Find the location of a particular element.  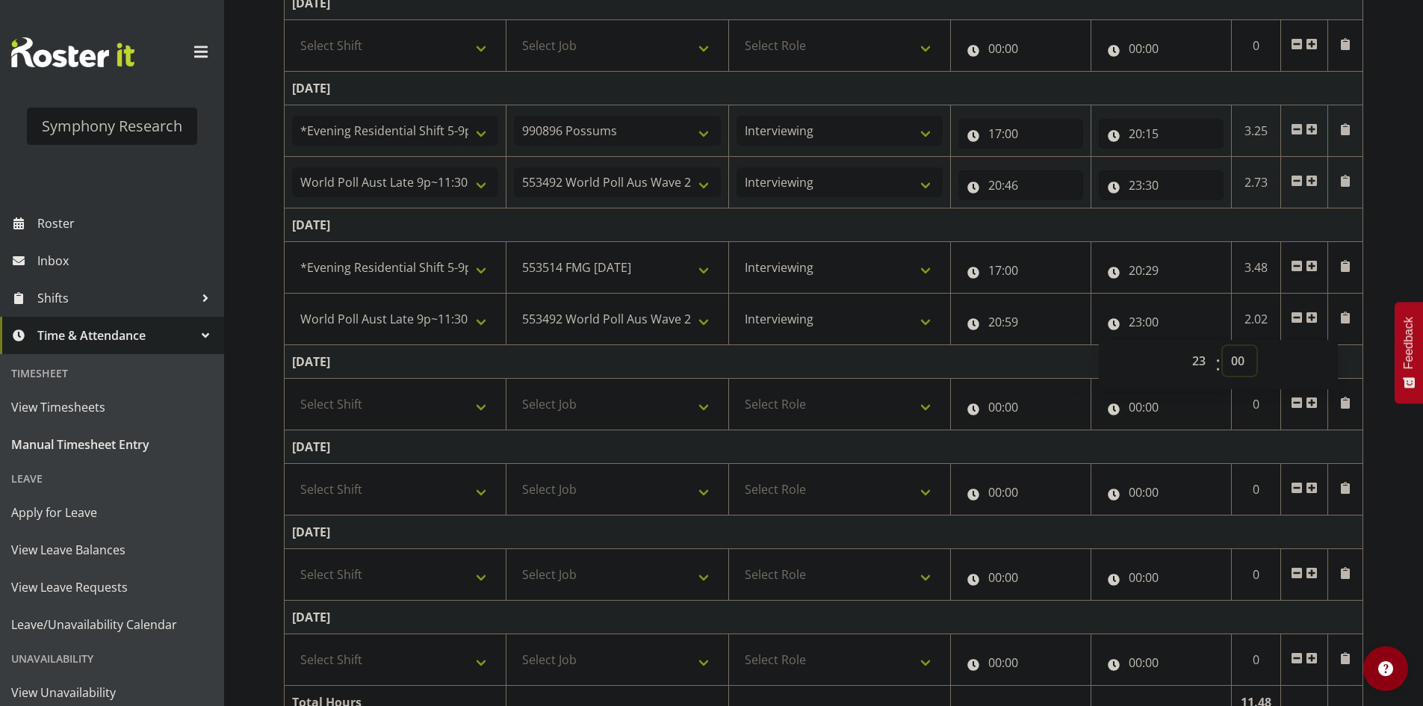

a: View Leave Balances is located at coordinates (112, 550).